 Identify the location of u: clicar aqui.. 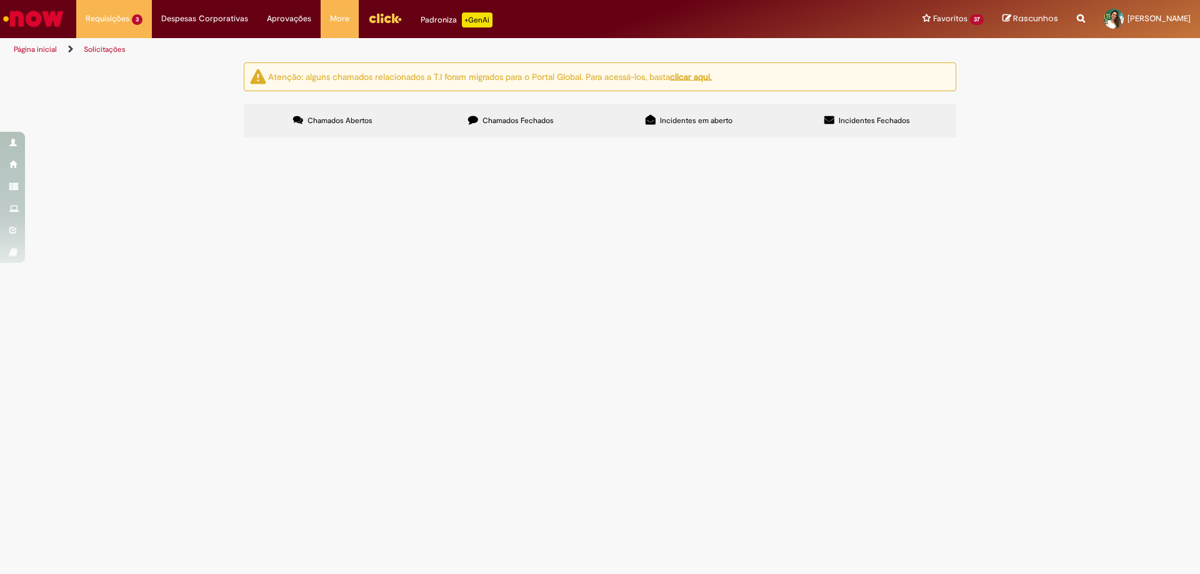
(690, 76).